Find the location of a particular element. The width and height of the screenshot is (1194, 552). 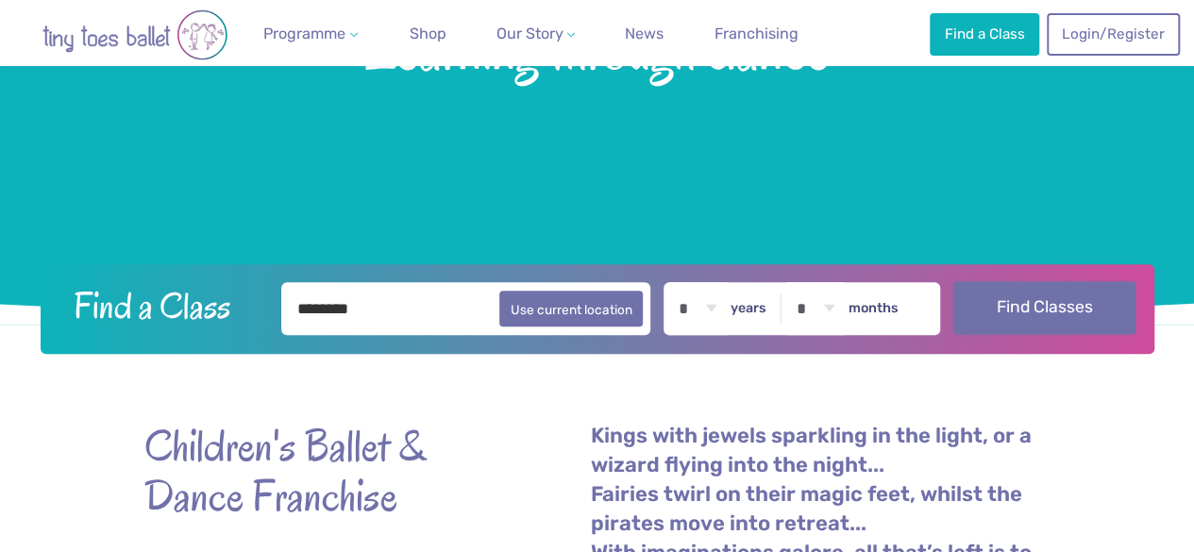

strong: Children's Ballet & Dance Franchise is located at coordinates (314, 472).